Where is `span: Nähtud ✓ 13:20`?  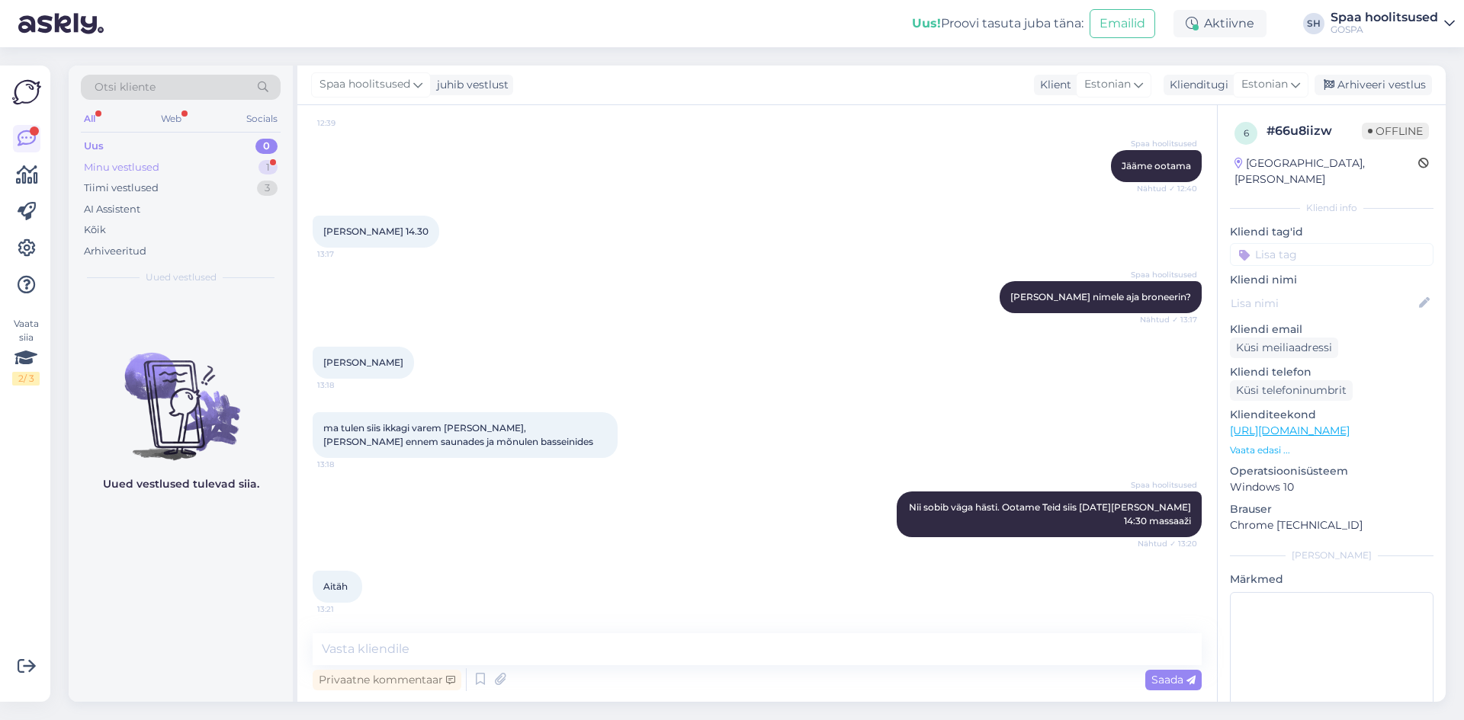 span: Nähtud ✓ 13:20 is located at coordinates (1167, 544).